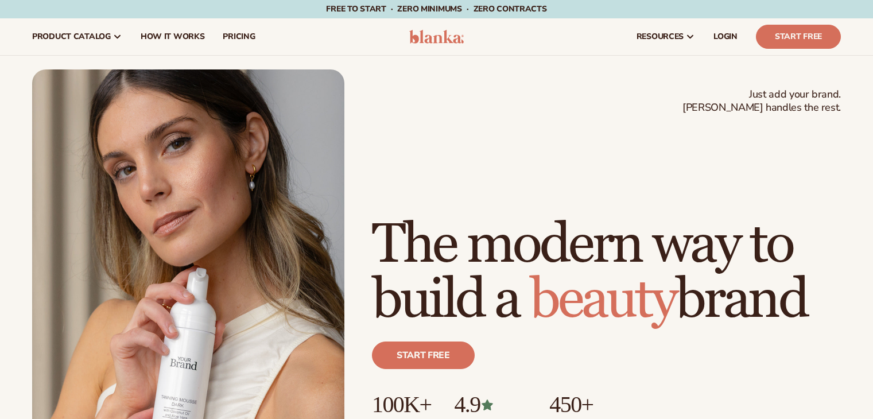 The image size is (873, 419). Describe the element at coordinates (666, 37) in the screenshot. I see `a: resources` at that location.